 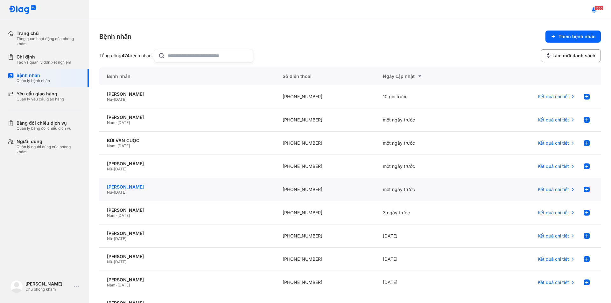 I want to click on div: Tạo và quản lý đơn xét nghiệm, so click(x=44, y=62).